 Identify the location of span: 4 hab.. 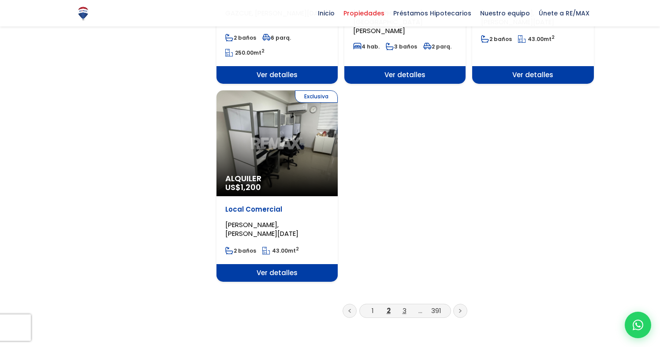
(366, 46).